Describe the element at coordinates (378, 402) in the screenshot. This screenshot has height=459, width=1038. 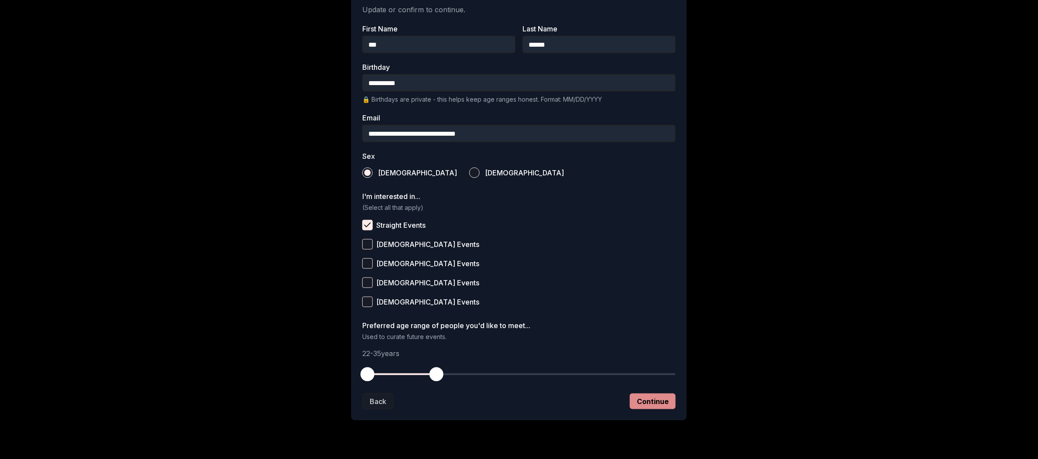
I see `button: Back` at that location.